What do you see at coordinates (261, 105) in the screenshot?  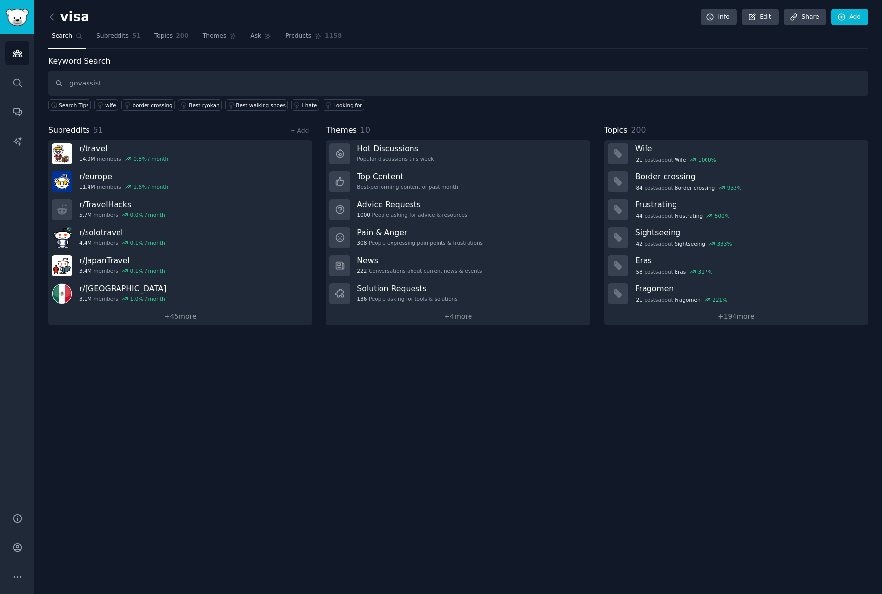 I see `div: Best walking shoes` at bounding box center [261, 105].